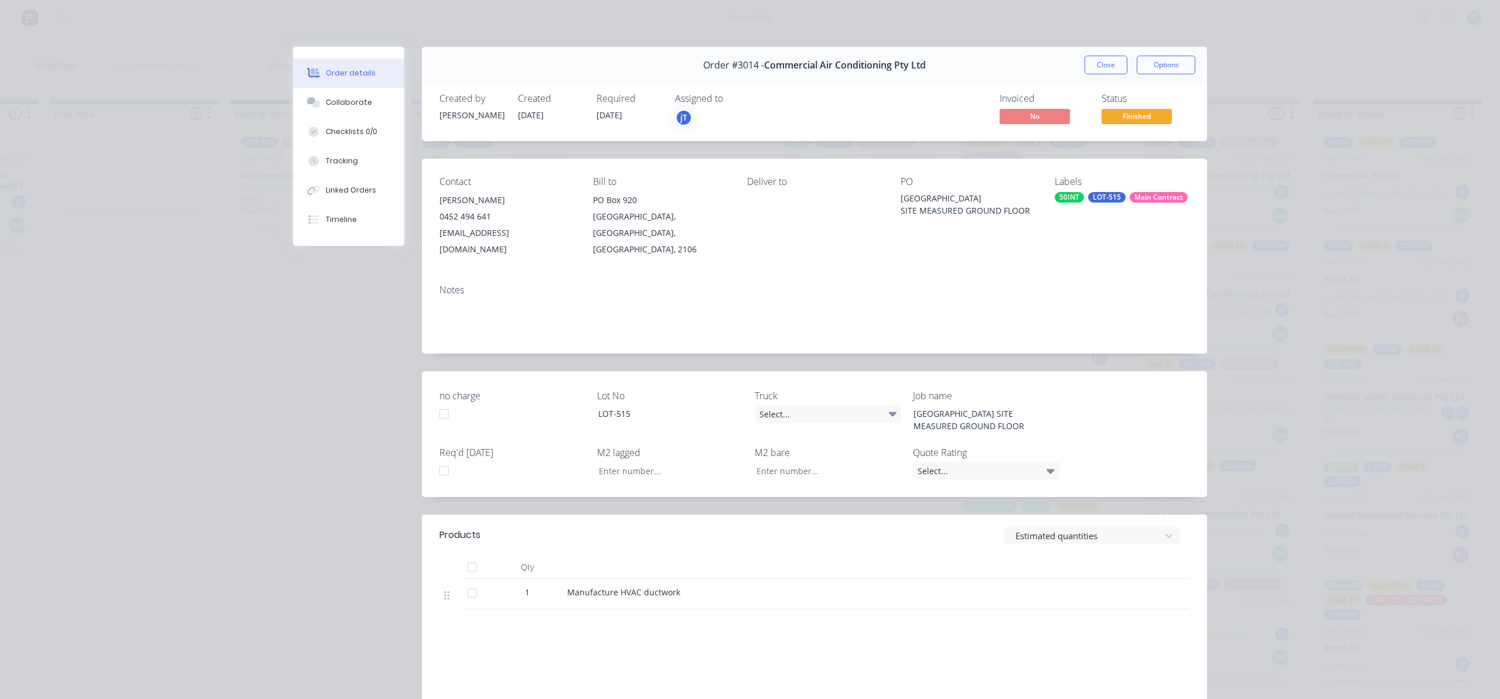 This screenshot has height=699, width=1500. Describe the element at coordinates (472, 98) in the screenshot. I see `div: Created by` at that location.